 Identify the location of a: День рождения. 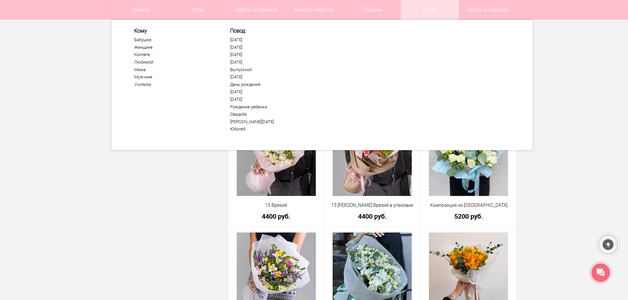
(271, 85).